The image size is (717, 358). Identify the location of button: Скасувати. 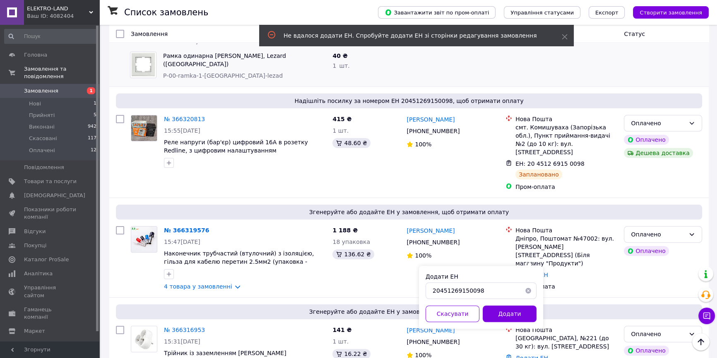
(452, 314).